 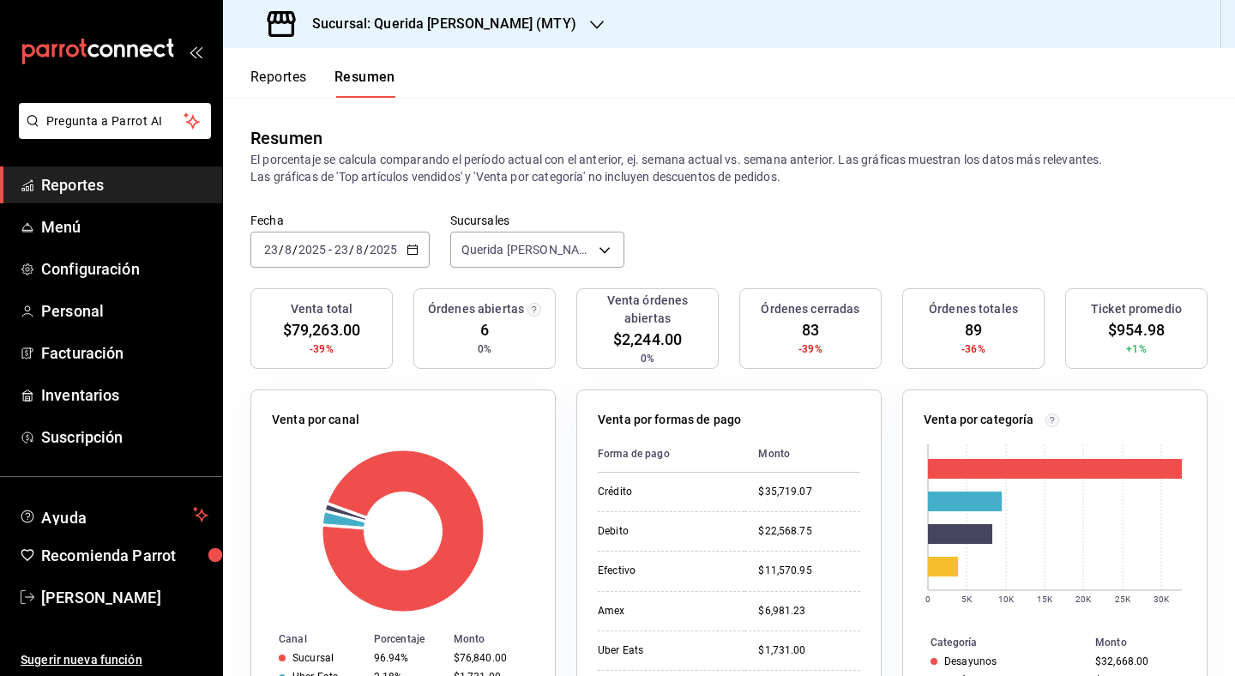 What do you see at coordinates (978, 419) in the screenshot?
I see `p: Venta por categoría` at bounding box center [978, 419].